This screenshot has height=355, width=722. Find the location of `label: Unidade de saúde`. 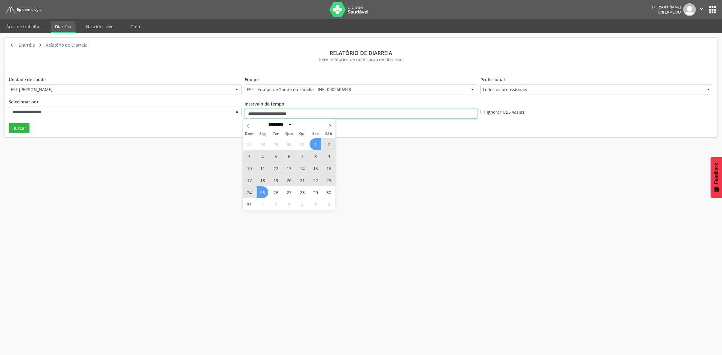

label: Unidade de saúde is located at coordinates (27, 79).